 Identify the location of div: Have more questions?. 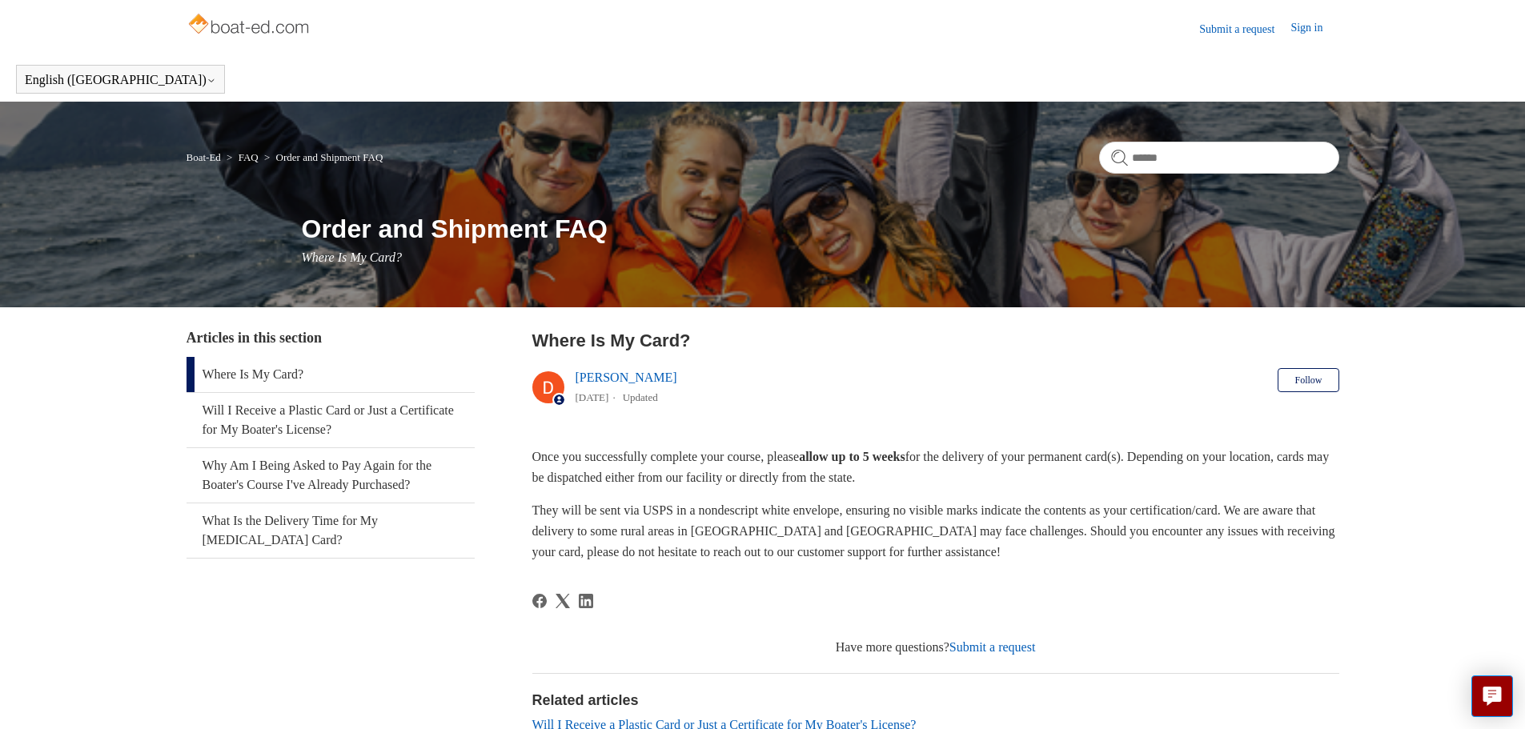
(936, 648).